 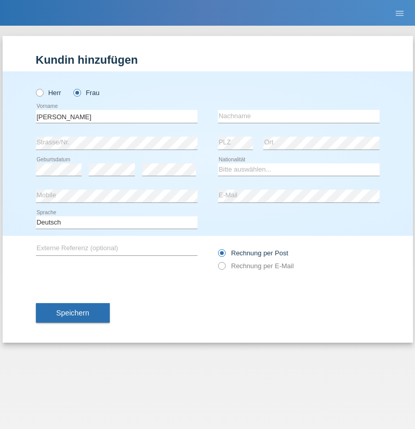 I want to click on input: Rechnung per Post, so click(x=221, y=255).